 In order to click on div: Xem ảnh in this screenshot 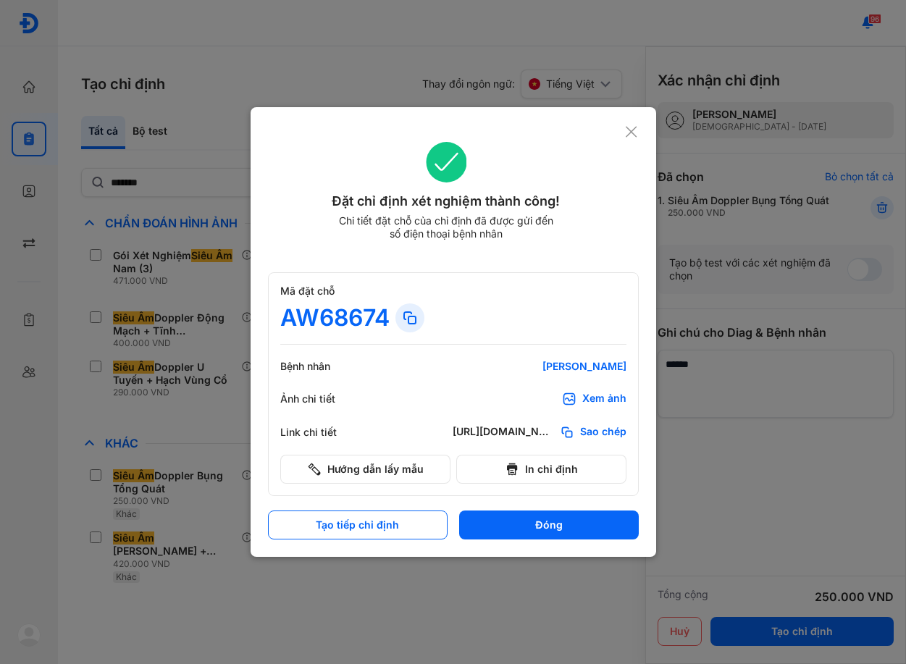, I will do `click(604, 399)`.